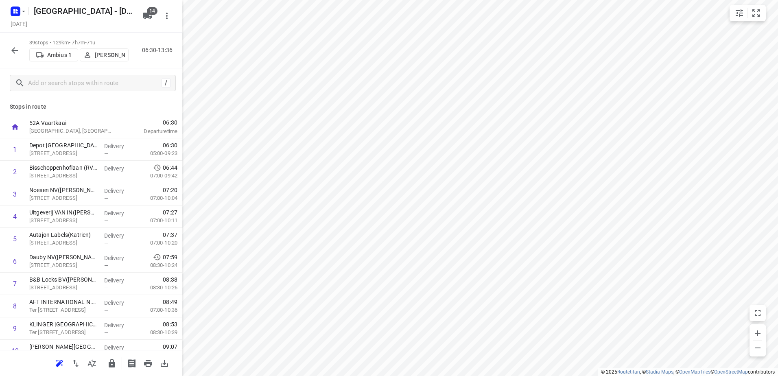 This screenshot has width=778, height=376. Describe the element at coordinates (170, 190) in the screenshot. I see `span: 07:20` at that location.